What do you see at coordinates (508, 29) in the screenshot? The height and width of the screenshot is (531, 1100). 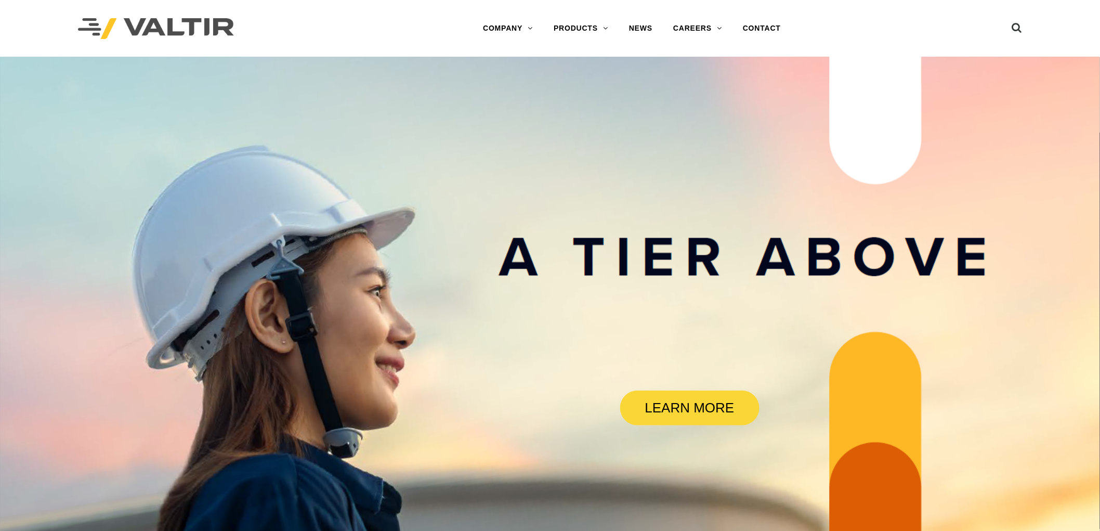 I see `a: COMPANY` at bounding box center [508, 29].